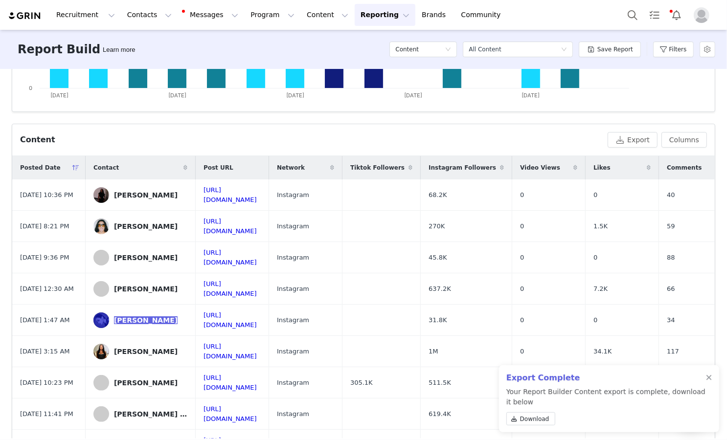 The height and width of the screenshot is (440, 727). What do you see at coordinates (440, 383) in the screenshot?
I see `span: 511.5K` at bounding box center [440, 383].